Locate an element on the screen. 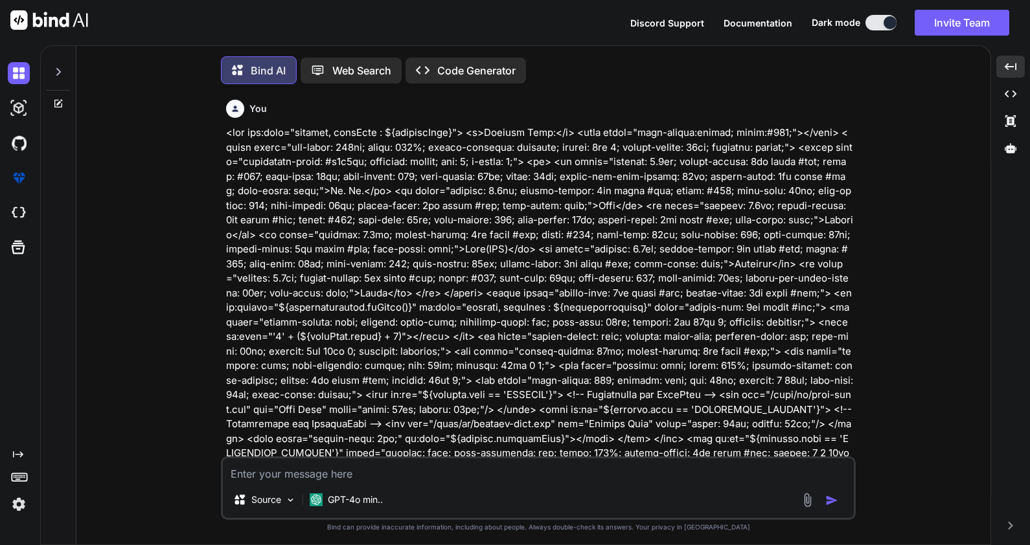 This screenshot has width=1030, height=545. img: darkChat is located at coordinates (19, 73).